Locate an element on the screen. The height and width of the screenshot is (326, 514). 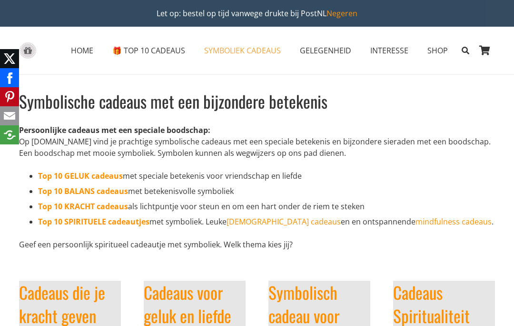
span: SYMBOLIEK CADEAUS is located at coordinates (242, 50).